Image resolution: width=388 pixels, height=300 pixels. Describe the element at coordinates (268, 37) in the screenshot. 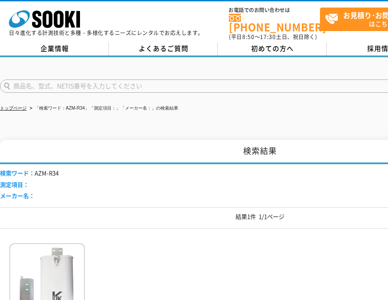

I see `span: 17:30` at that location.